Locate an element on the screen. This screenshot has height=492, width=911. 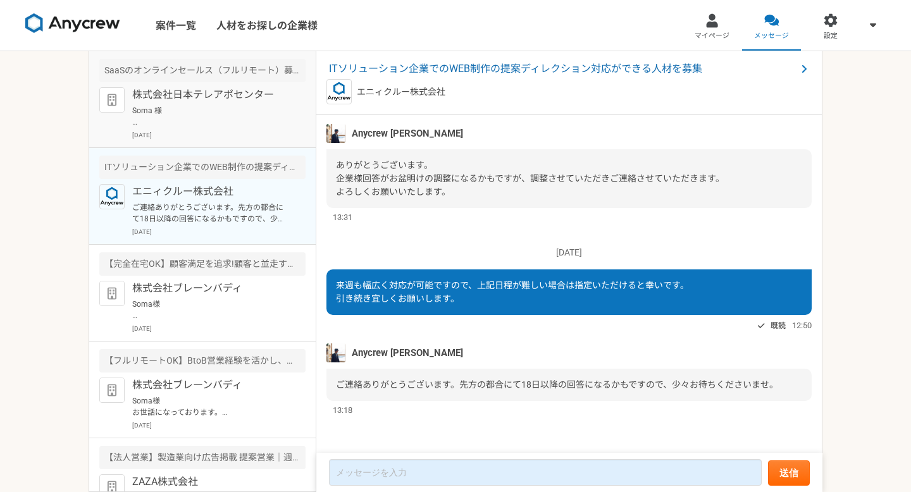
button: 送信 is located at coordinates (789, 473).